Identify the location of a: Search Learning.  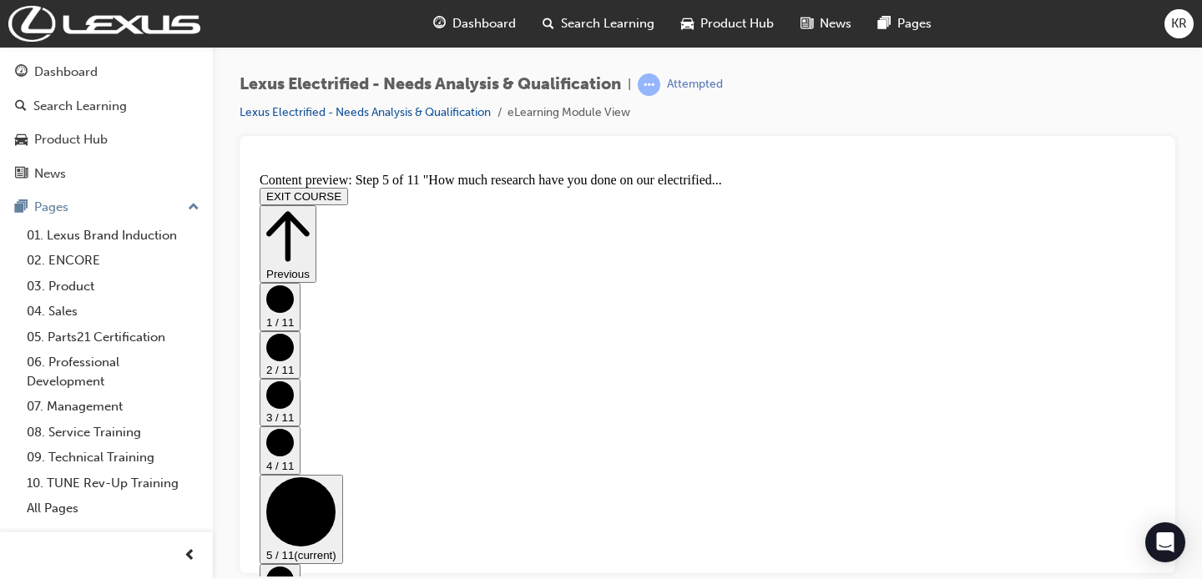
(106, 106).